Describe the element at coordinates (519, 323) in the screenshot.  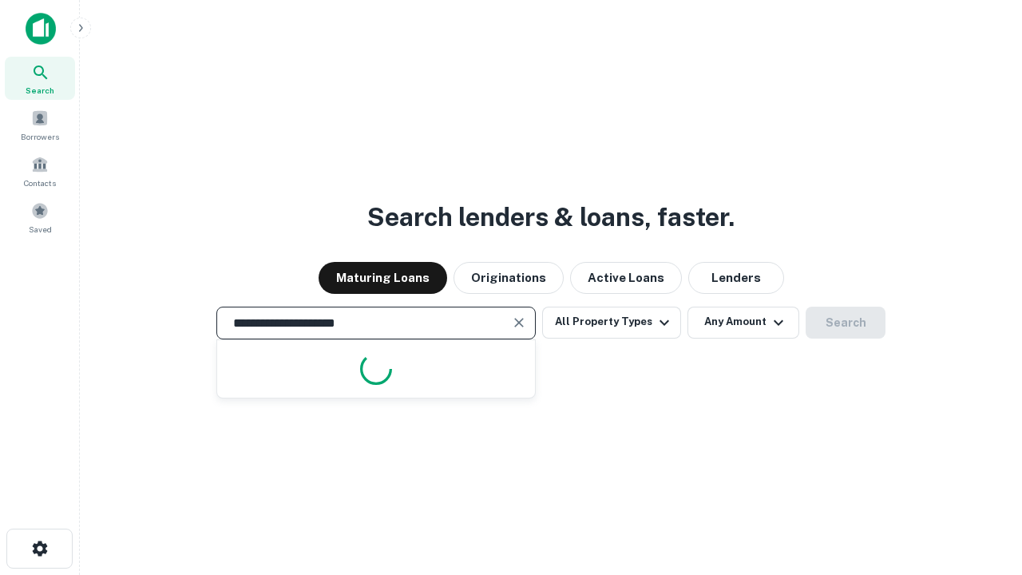
I see `button: Clear` at that location.